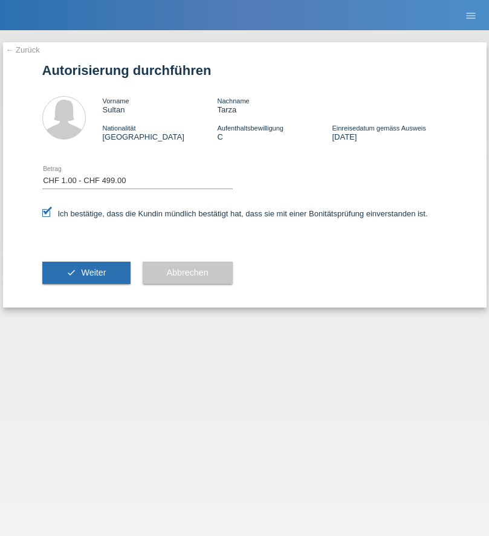  What do you see at coordinates (23, 50) in the screenshot?
I see `a: ← Zurück` at bounding box center [23, 50].